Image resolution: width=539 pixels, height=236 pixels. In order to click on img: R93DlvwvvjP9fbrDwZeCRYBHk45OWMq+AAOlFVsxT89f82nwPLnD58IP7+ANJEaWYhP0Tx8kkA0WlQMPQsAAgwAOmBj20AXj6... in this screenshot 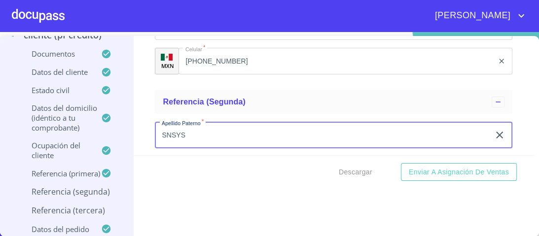, I will do `click(167, 57)`.